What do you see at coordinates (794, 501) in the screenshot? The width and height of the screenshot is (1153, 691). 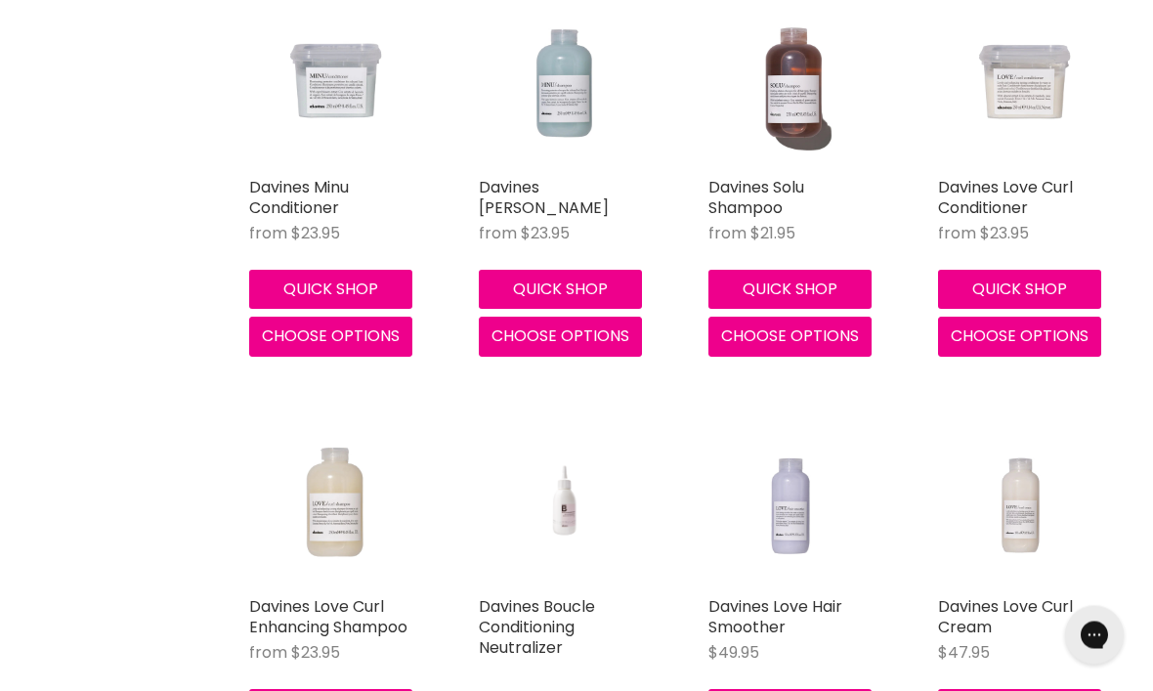 I see `img: Davines Love Hair Smoother` at bounding box center [794, 501].